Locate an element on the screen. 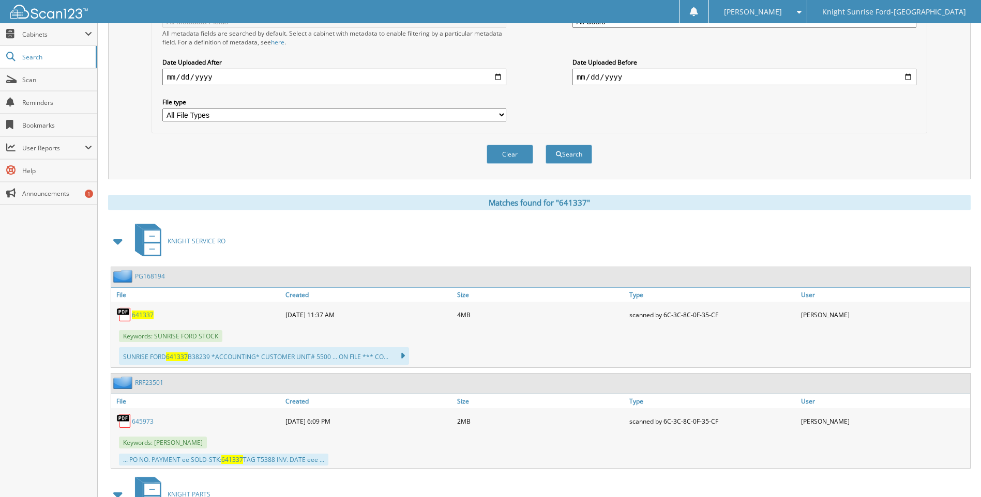 The image size is (981, 497). div: 4MB is located at coordinates (540, 315).